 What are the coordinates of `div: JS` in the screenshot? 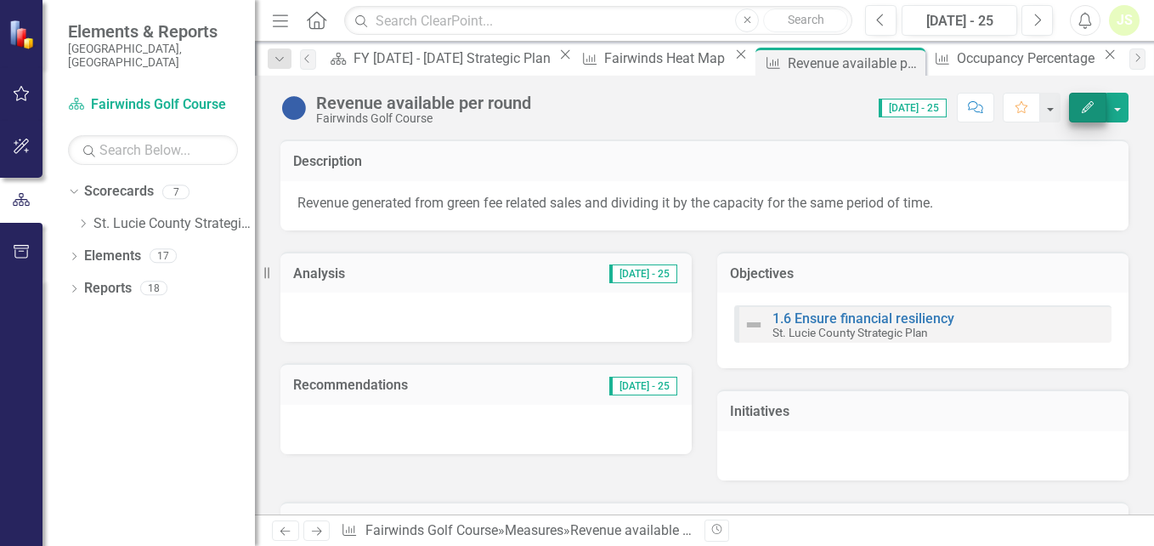 It's located at (1124, 20).